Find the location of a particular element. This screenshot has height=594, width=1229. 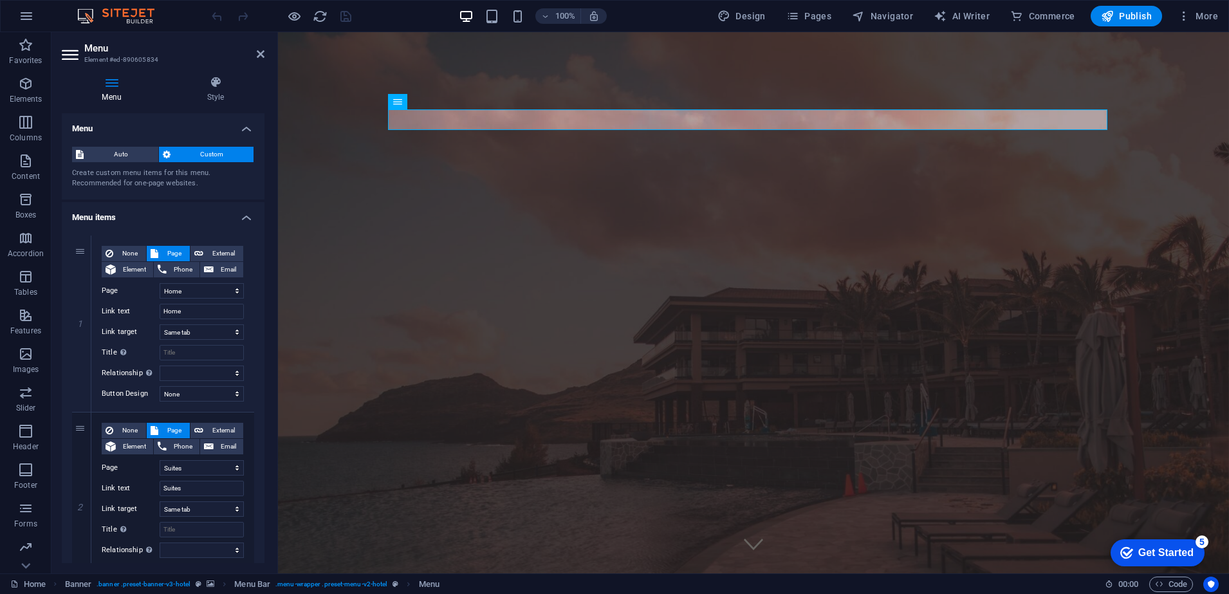

h6: Session time is located at coordinates (1121, 584).